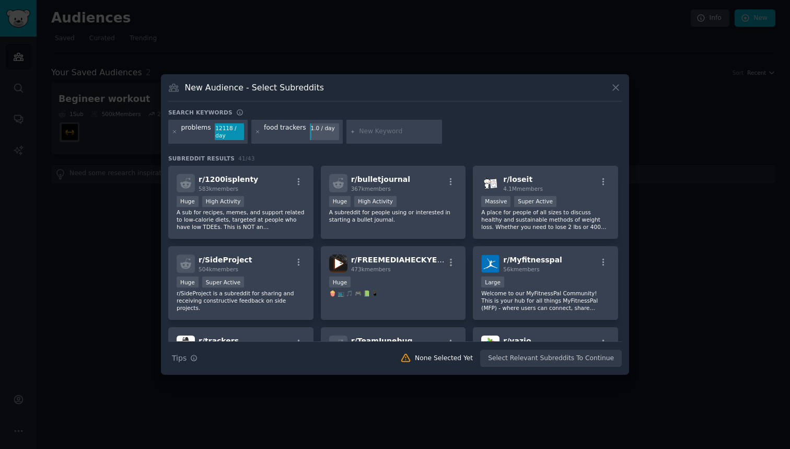 This screenshot has height=449, width=790. I want to click on div: 12118 / day, so click(229, 132).